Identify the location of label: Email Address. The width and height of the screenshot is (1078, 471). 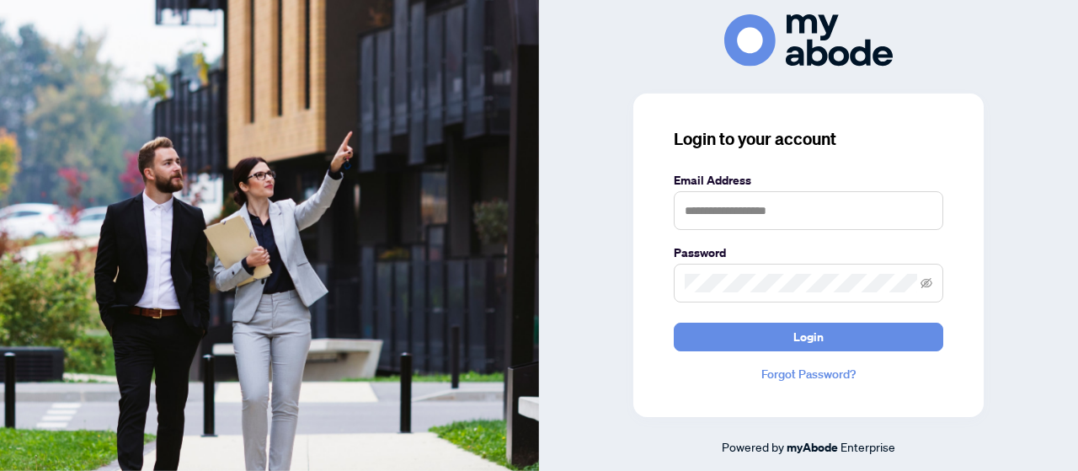
(808, 180).